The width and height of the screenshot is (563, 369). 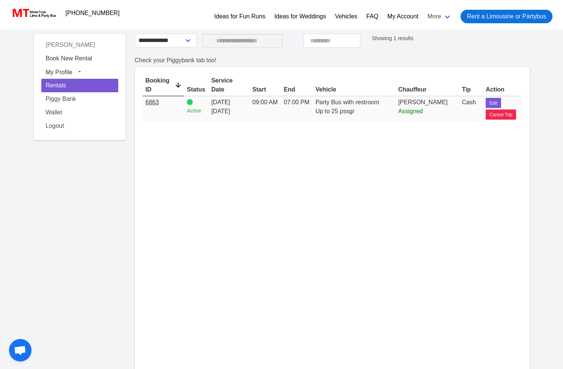 What do you see at coordinates (80, 99) in the screenshot?
I see `a: Piggy Bank` at bounding box center [80, 99].